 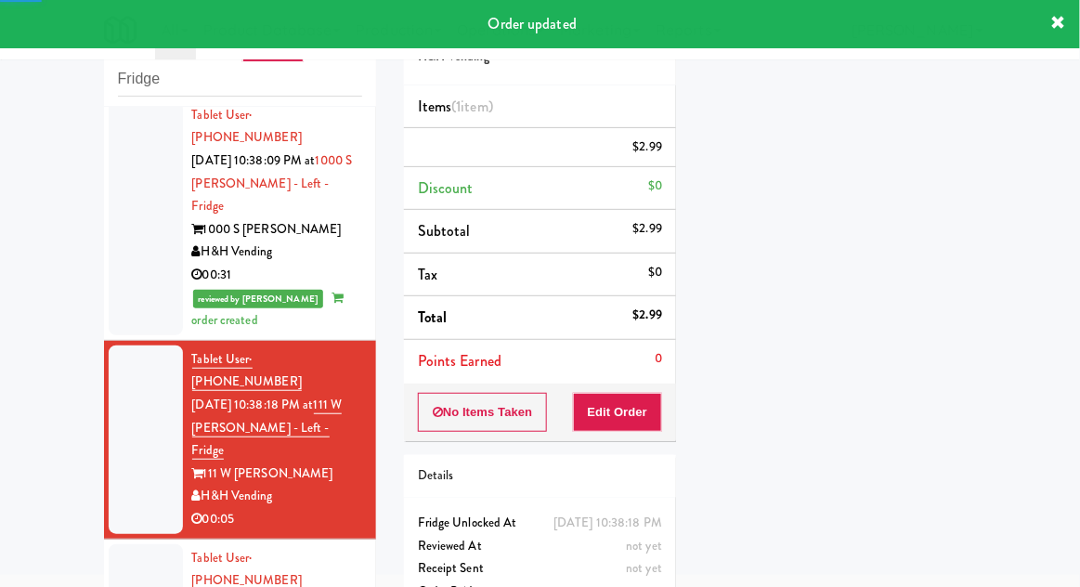 What do you see at coordinates (540, 523) in the screenshot?
I see `div: Fridge Unlocked At` at bounding box center [540, 523].